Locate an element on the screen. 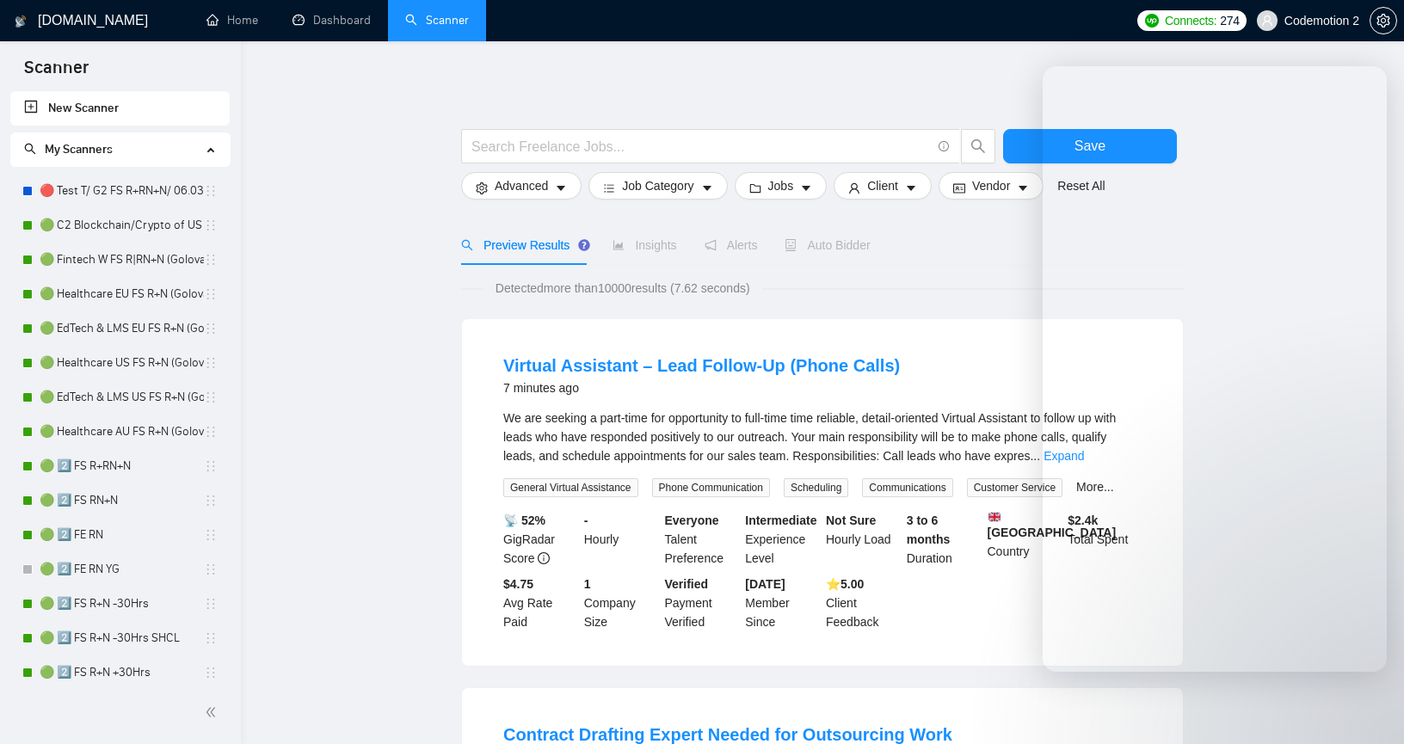  span: Auto Bidder is located at coordinates (827, 245).